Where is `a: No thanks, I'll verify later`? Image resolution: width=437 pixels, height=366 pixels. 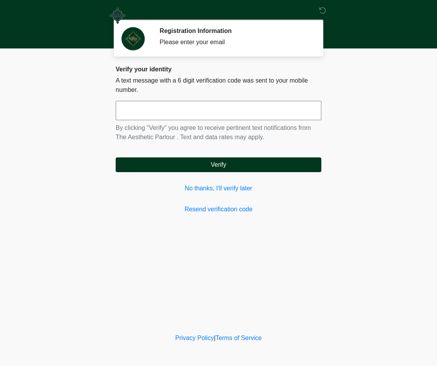
a: No thanks, I'll verify later is located at coordinates (219, 189).